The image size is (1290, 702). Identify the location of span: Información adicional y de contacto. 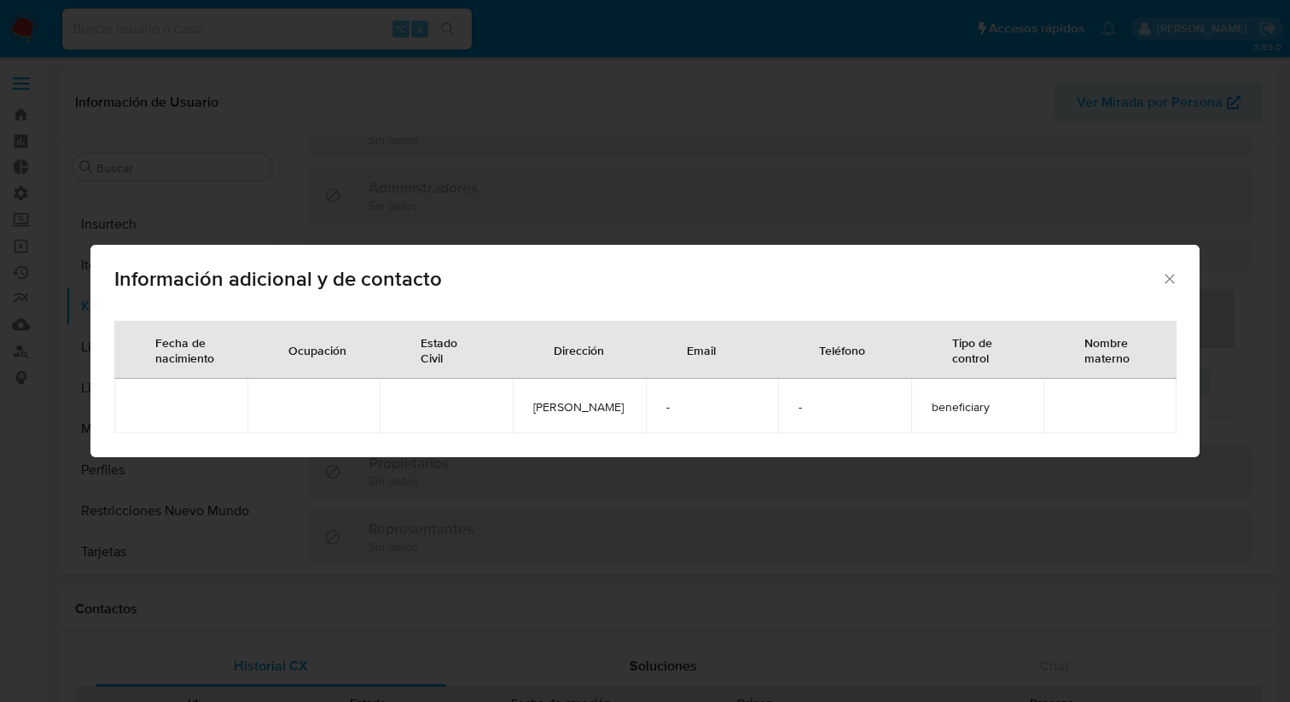
(637, 279).